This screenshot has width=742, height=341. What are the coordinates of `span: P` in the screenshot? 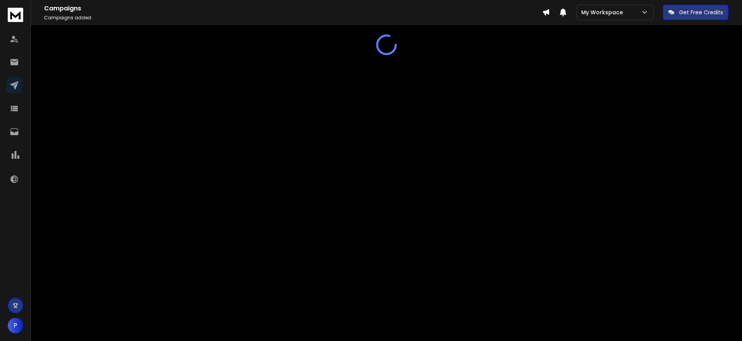 It's located at (15, 326).